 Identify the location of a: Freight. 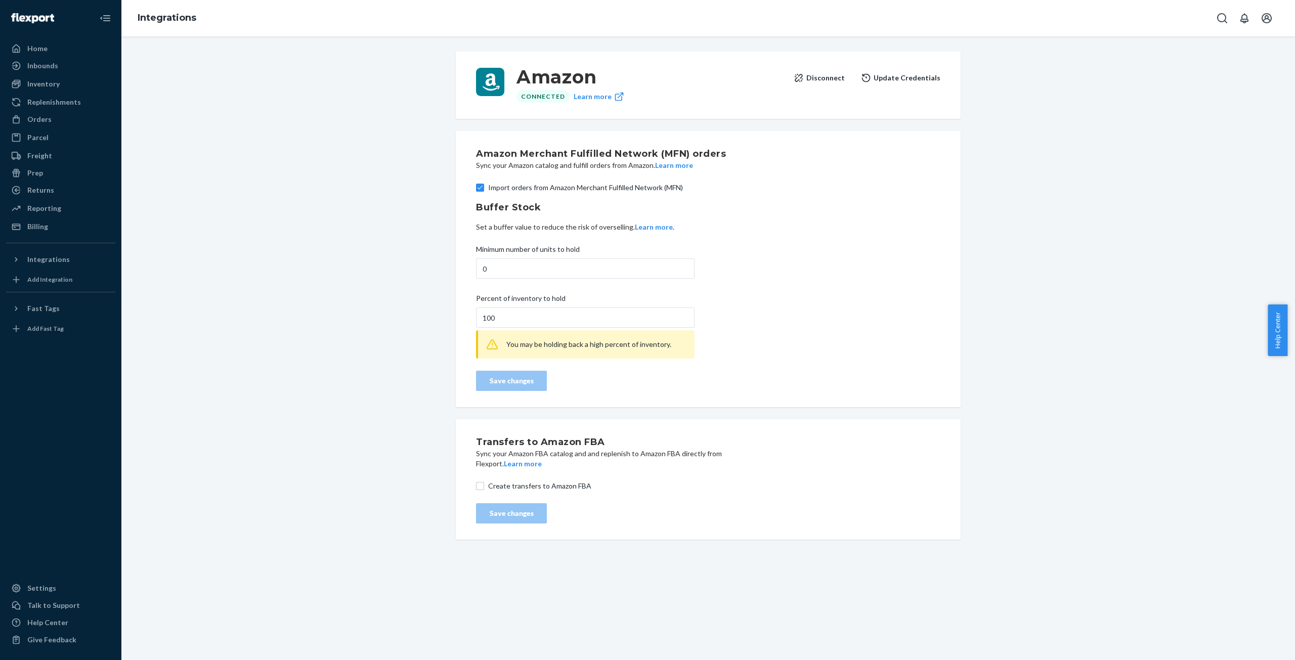
(61, 156).